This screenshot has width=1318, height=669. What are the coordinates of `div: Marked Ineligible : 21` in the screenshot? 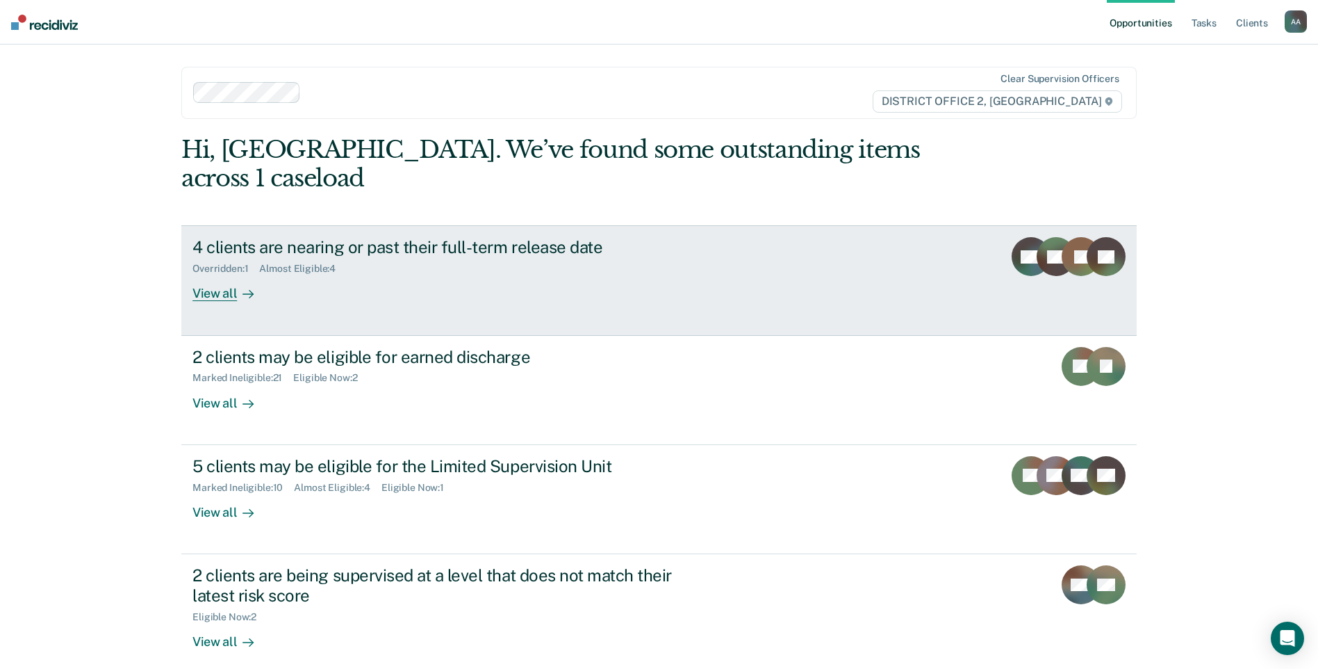 It's located at (243, 377).